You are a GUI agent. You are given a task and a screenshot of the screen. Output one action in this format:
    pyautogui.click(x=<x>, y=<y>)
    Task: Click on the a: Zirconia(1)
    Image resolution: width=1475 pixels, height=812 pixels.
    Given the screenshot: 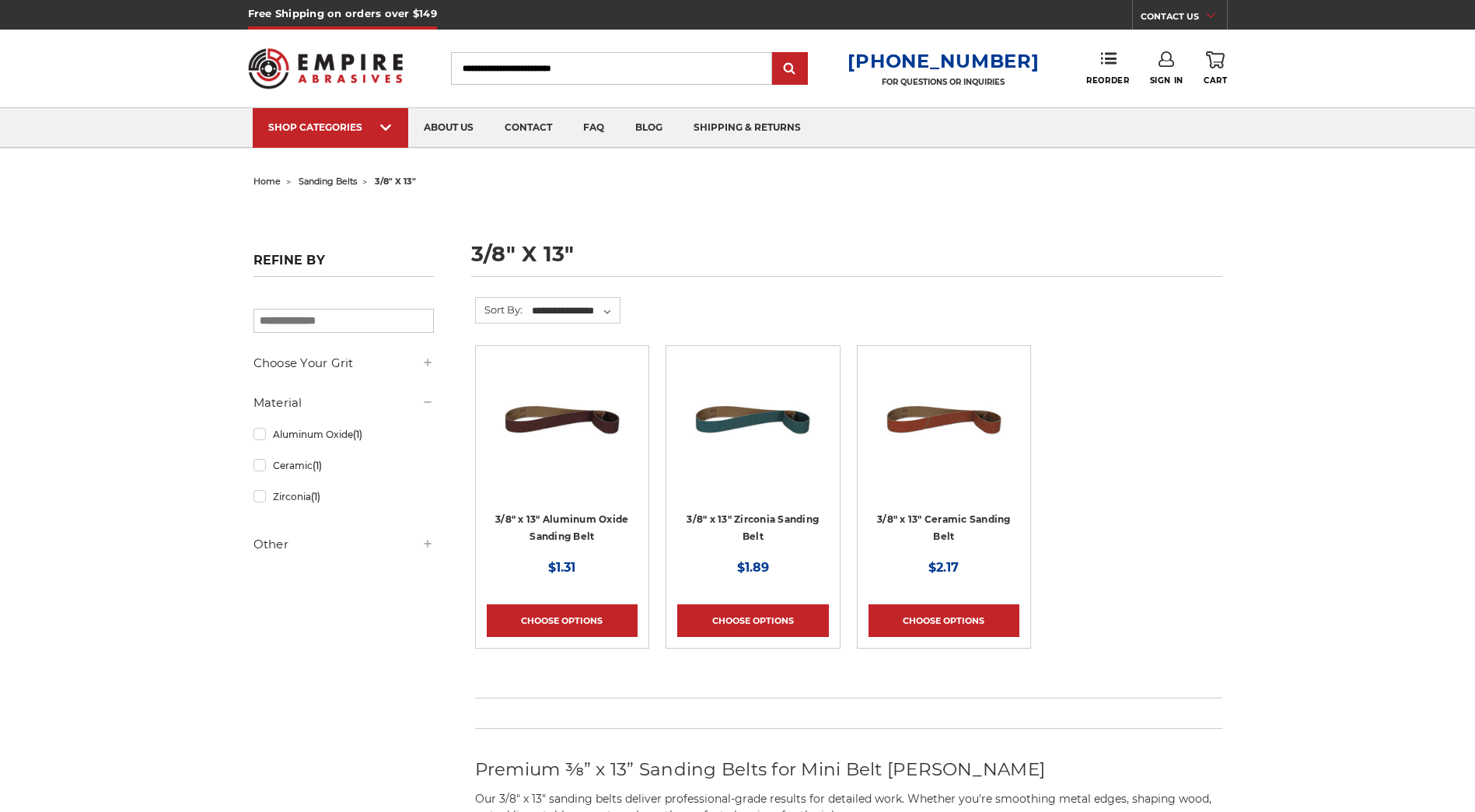 What is the action you would take?
    pyautogui.click(x=343, y=496)
    